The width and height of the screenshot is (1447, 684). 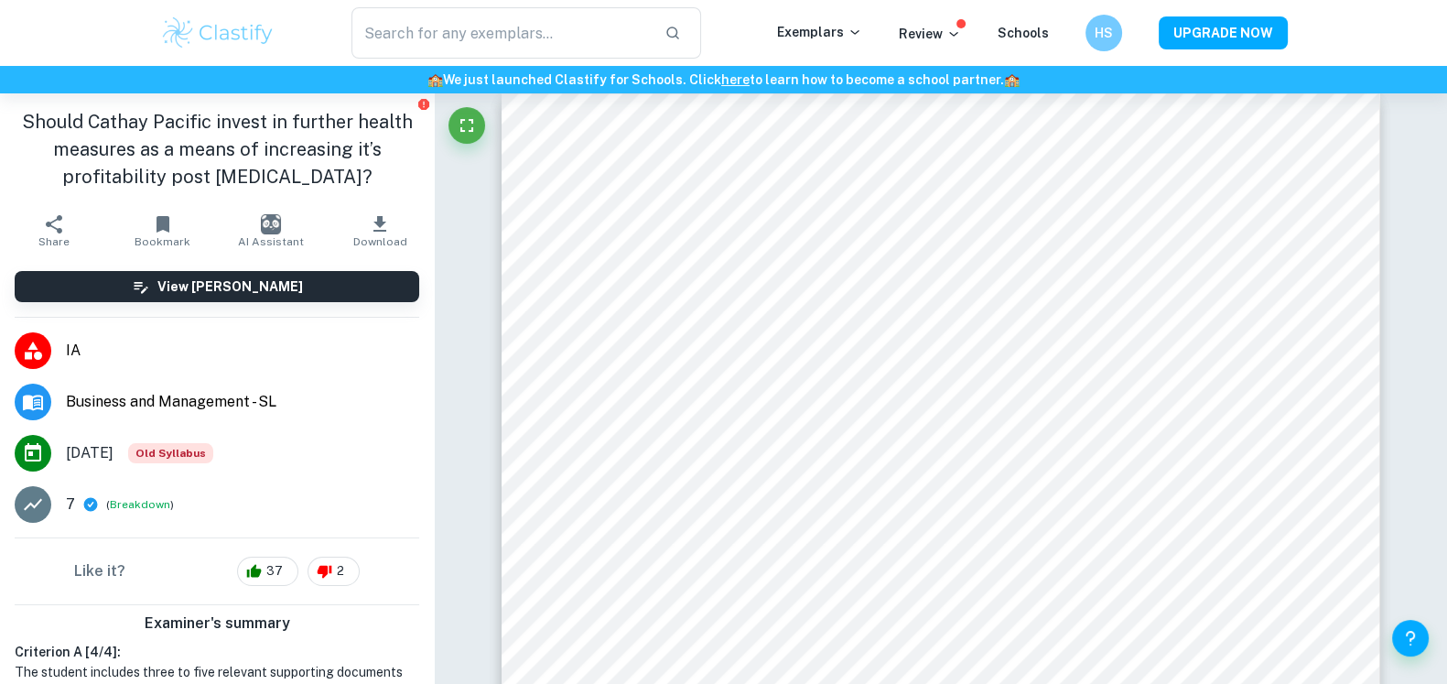 What do you see at coordinates (162, 242) in the screenshot?
I see `span: Bookmark` at bounding box center [162, 242].